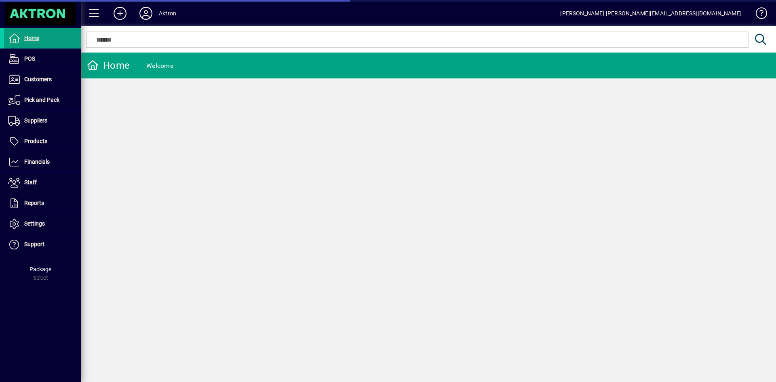 This screenshot has height=382, width=776. I want to click on a: POS, so click(42, 59).